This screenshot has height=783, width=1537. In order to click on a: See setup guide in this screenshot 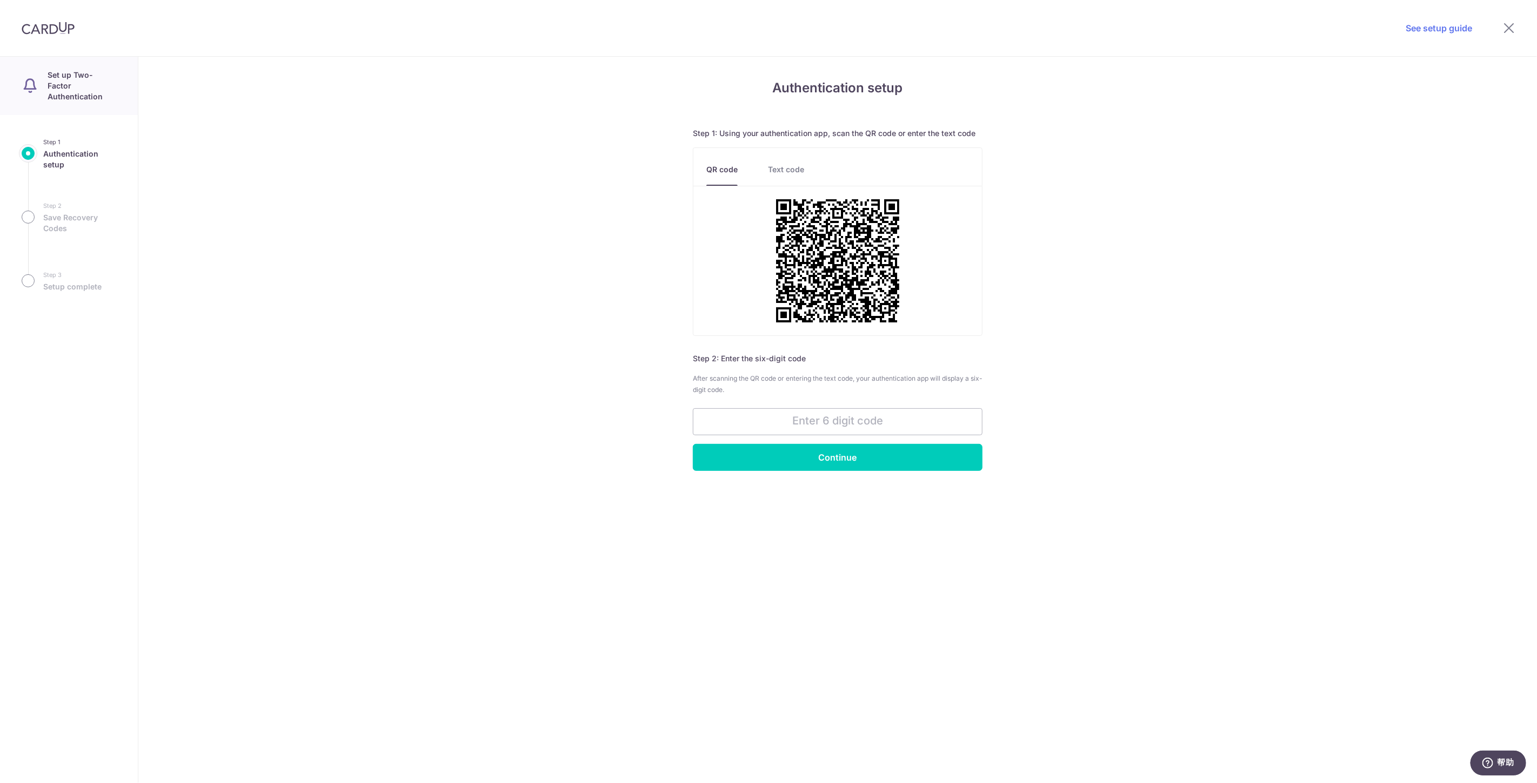, I will do `click(1438, 28)`.